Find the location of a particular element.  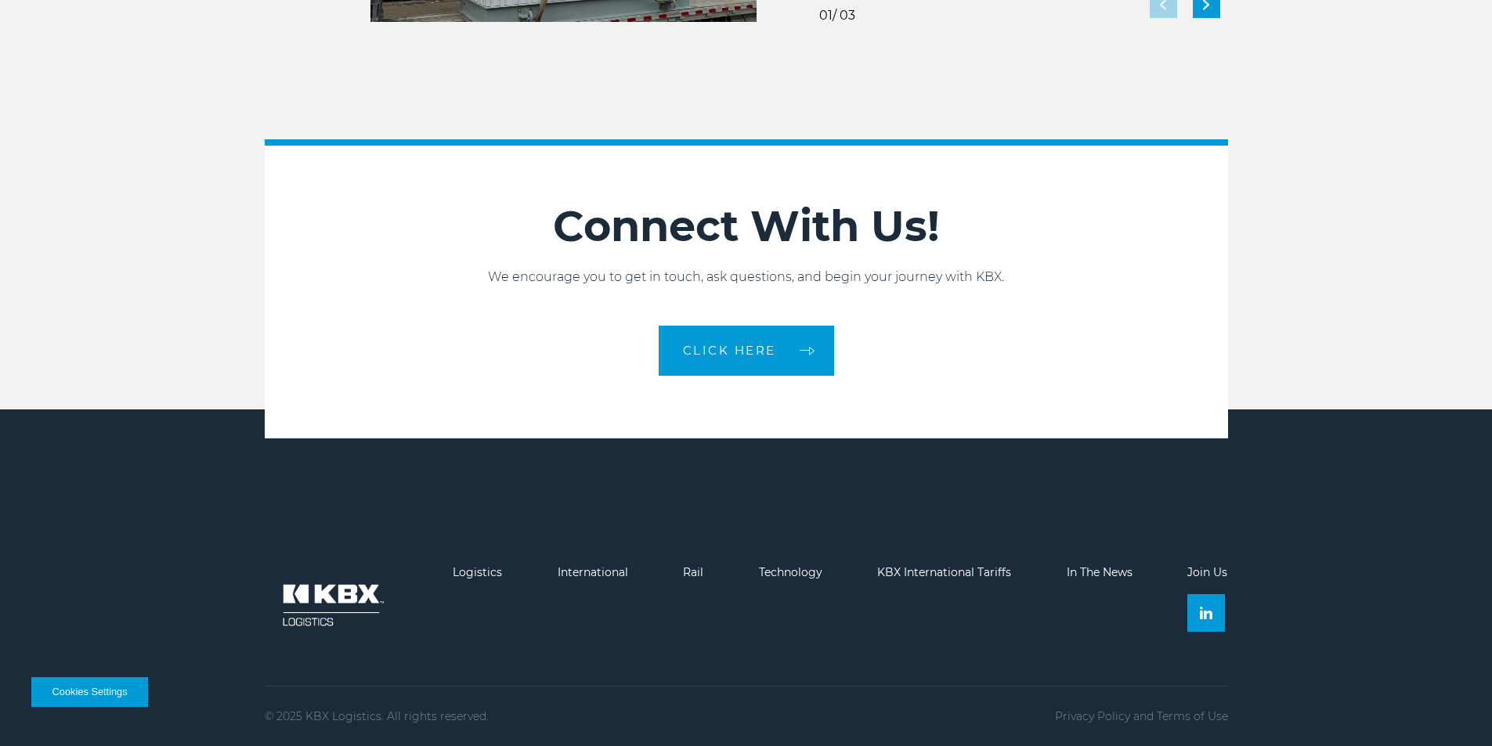

img: kbx logo is located at coordinates (331, 605).